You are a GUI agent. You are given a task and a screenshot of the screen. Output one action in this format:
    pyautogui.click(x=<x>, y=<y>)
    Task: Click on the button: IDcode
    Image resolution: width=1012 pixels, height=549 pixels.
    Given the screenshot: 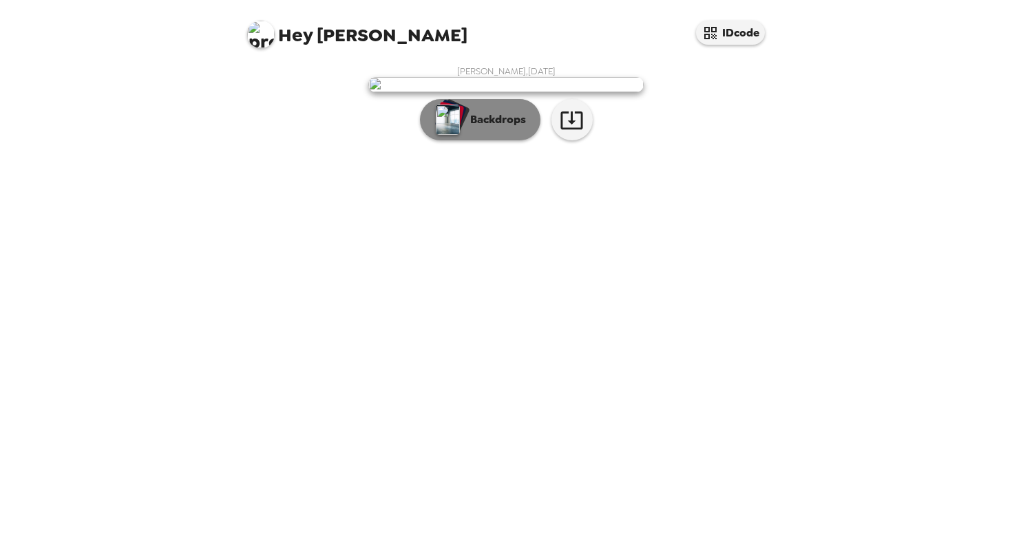 What is the action you would take?
    pyautogui.click(x=730, y=32)
    